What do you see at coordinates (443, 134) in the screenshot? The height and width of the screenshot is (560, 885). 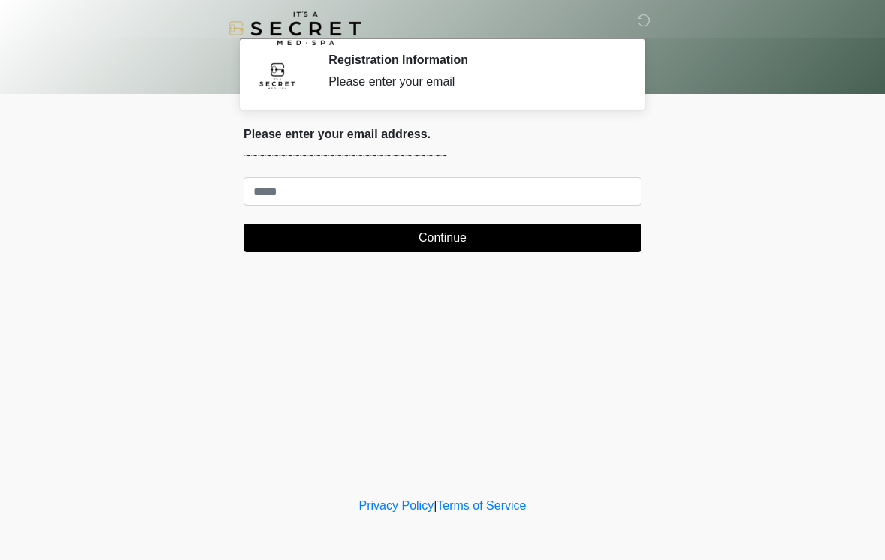 I see `h2: Please enter your email address.` at bounding box center [443, 134].